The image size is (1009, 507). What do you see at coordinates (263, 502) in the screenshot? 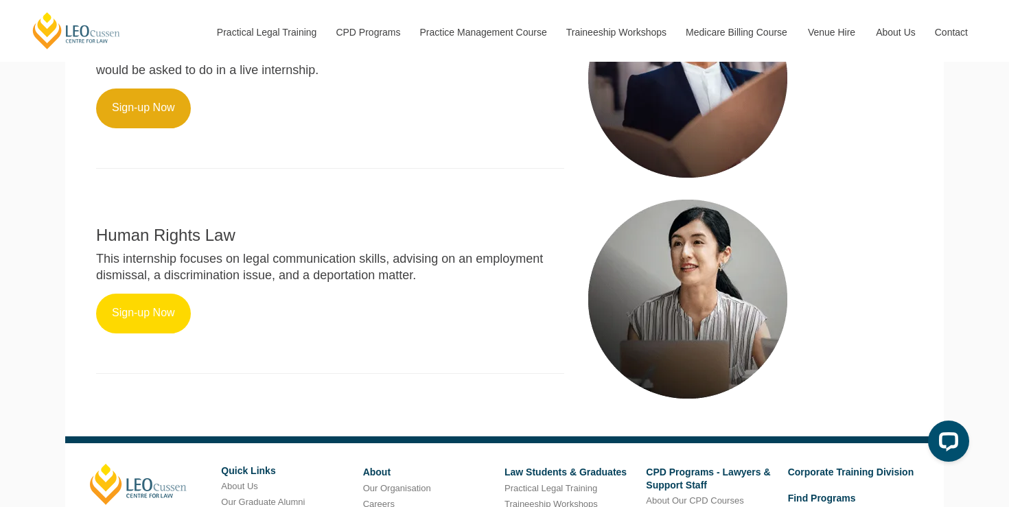
I see `a: Our Graduate Alumni` at bounding box center [263, 502].